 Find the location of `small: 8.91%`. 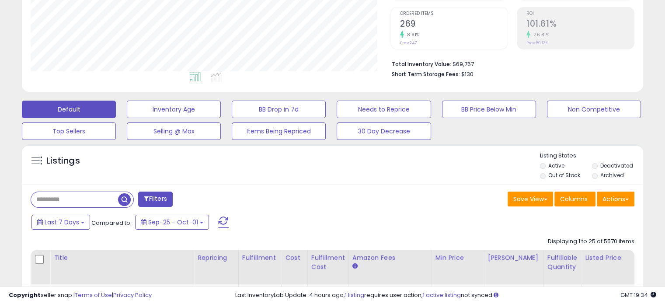

small: 8.91% is located at coordinates (412, 35).